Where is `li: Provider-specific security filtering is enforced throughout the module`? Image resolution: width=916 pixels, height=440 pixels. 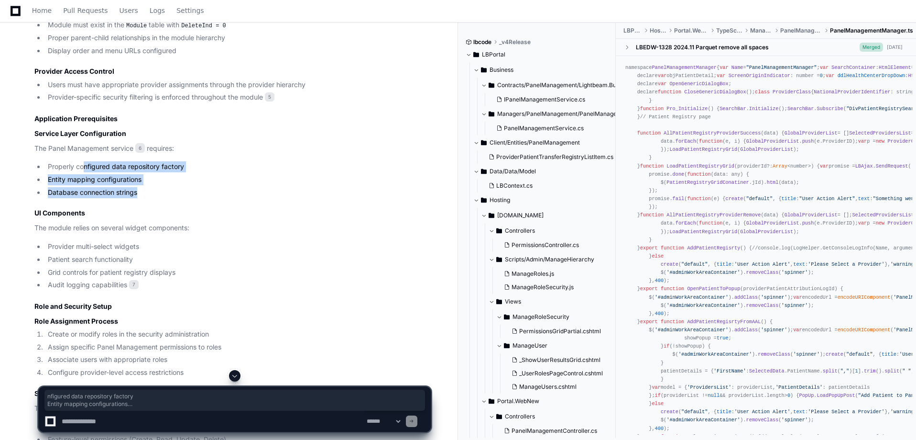
li: Provider-specific security filtering is enforced throughout the module is located at coordinates (238, 97).